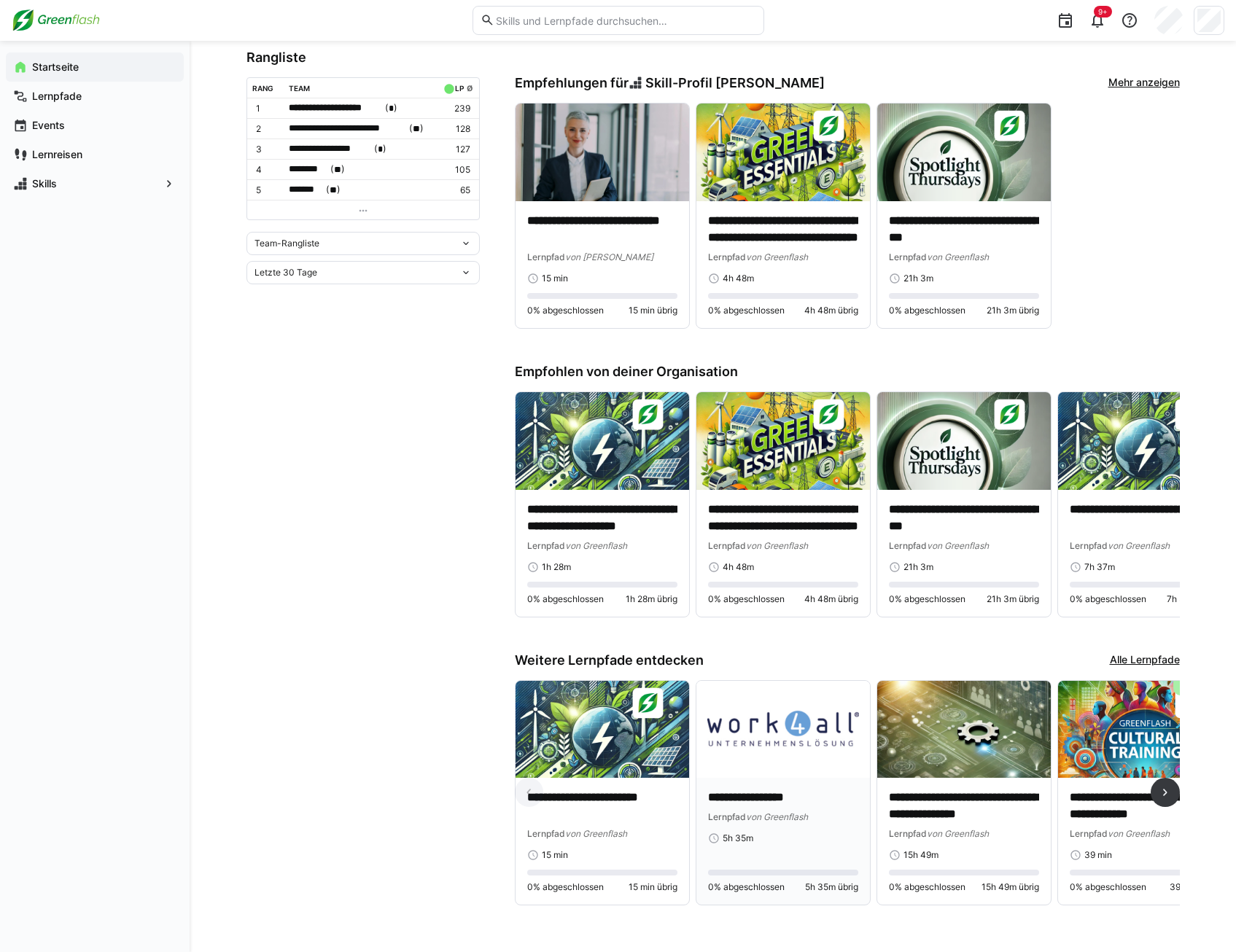 This screenshot has width=1236, height=952. Describe the element at coordinates (266, 129) in the screenshot. I see `p: 2` at that location.